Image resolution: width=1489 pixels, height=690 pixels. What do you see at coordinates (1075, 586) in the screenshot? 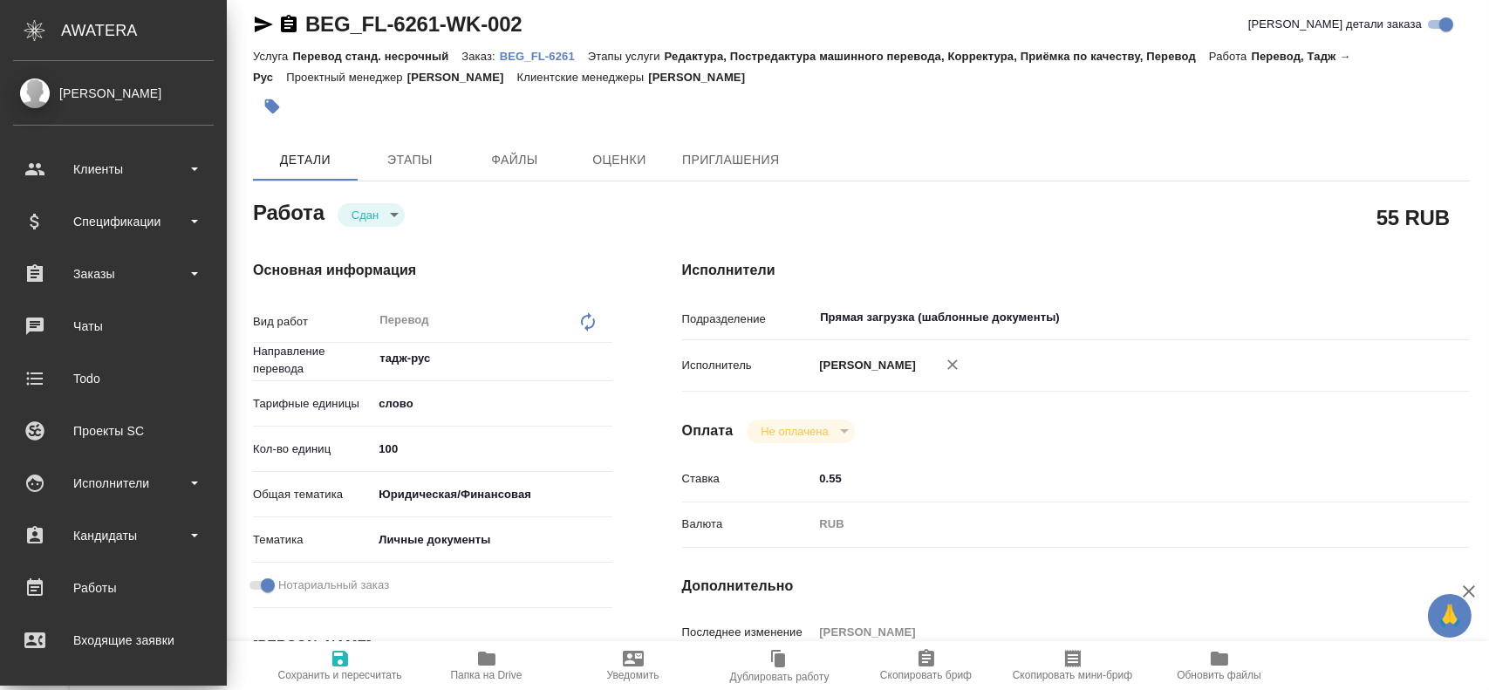
I see `h4: Дополнительно` at bounding box center [1075, 586].